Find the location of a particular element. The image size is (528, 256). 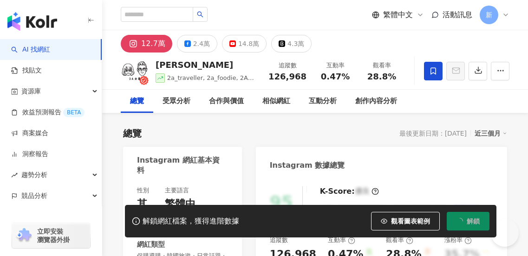

div: Instagram 網紅基本資料 is located at coordinates (180, 165).